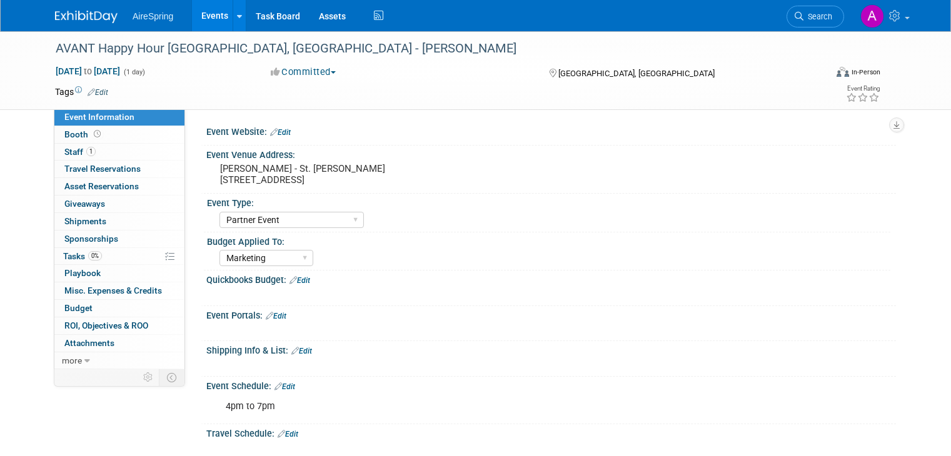  Describe the element at coordinates (84, 204) in the screenshot. I see `span: Giveaways` at that location.